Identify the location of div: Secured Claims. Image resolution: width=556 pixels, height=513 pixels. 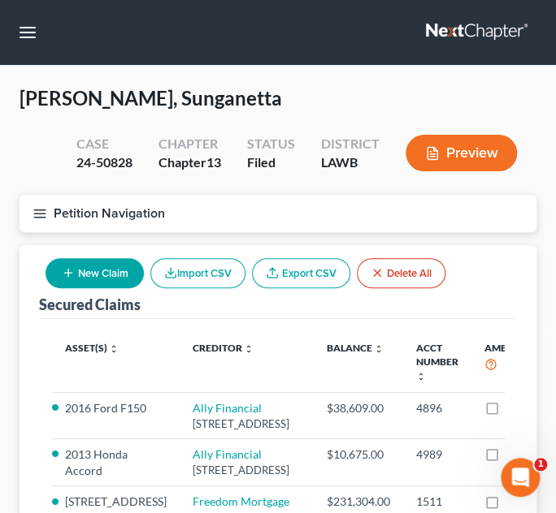
(89, 305).